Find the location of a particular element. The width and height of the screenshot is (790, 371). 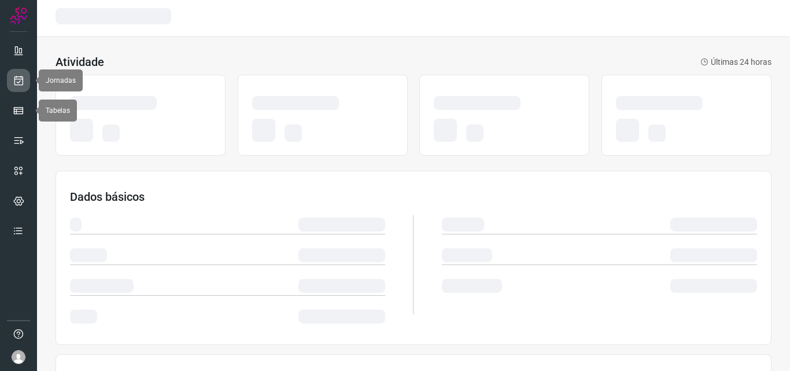

img: Logo is located at coordinates (18, 16).